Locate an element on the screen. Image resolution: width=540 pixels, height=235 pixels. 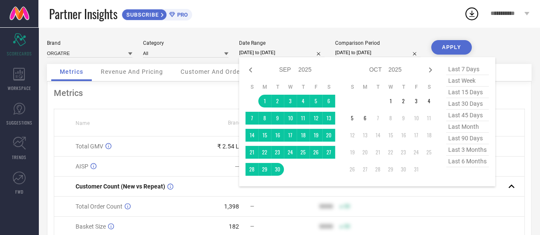
div: ₹ 2.54 L is located at coordinates (228, 146).